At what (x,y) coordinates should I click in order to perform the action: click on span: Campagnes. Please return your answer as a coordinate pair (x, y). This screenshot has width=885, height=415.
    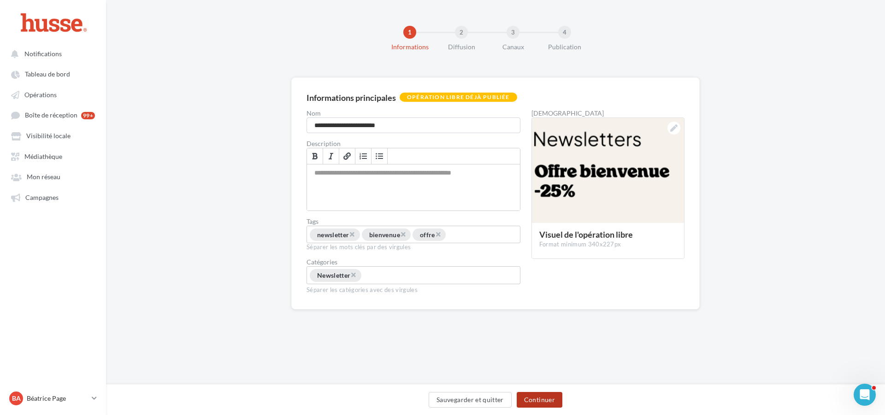
    Looking at the image, I should click on (42, 197).